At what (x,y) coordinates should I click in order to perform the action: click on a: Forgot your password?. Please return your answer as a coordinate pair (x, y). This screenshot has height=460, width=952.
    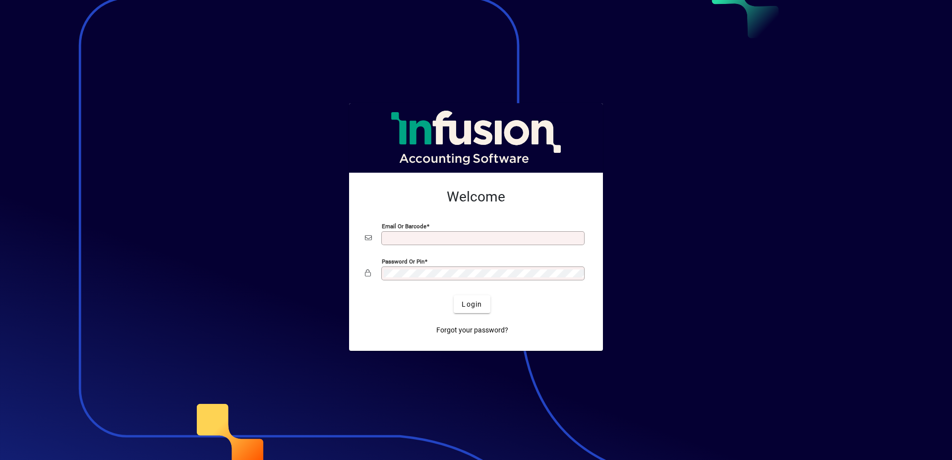
    Looking at the image, I should click on (472, 330).